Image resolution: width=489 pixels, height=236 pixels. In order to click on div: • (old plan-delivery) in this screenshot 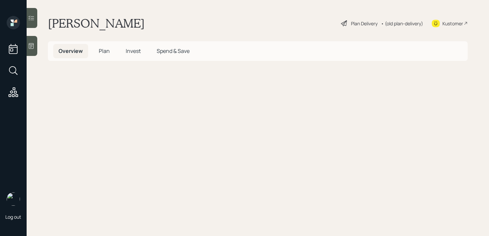, I will do `click(402, 23)`.